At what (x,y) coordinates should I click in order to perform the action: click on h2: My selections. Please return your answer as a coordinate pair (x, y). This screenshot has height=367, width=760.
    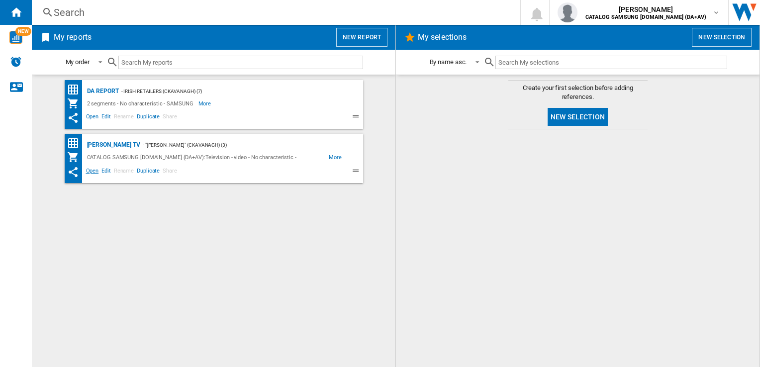
    Looking at the image, I should click on (442, 37).